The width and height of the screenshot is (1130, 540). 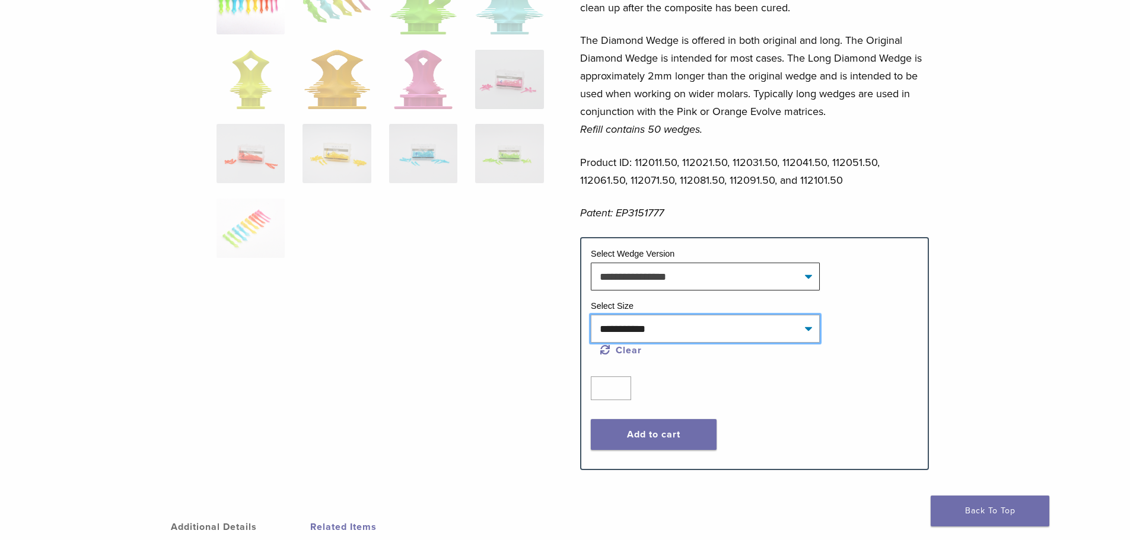 I want to click on img: Diamond Wedge and Long Diamond Wedge - Image 8, so click(x=509, y=79).